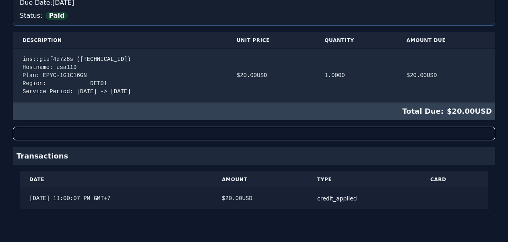  I want to click on th: Card, so click(455, 179).